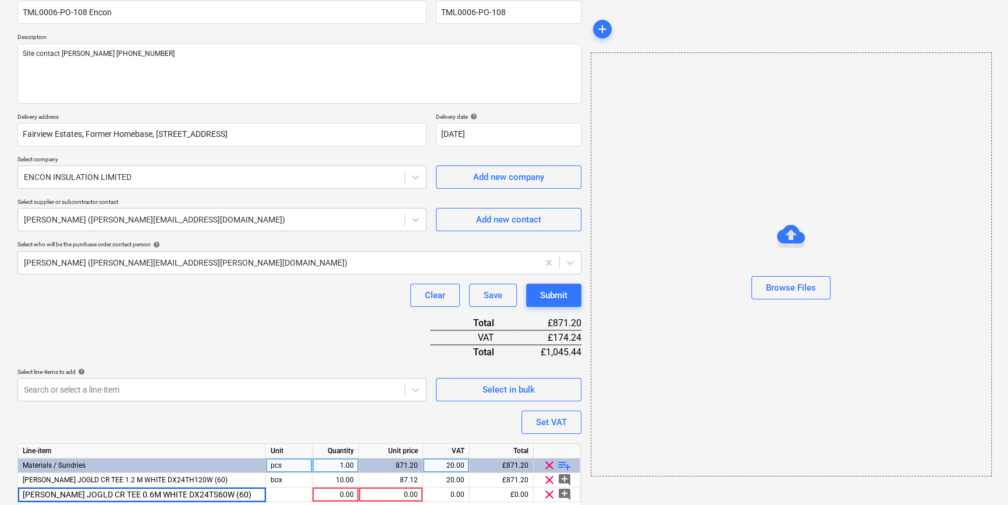  What do you see at coordinates (335, 480) in the screenshot?
I see `div: 10.00` at bounding box center [335, 480].